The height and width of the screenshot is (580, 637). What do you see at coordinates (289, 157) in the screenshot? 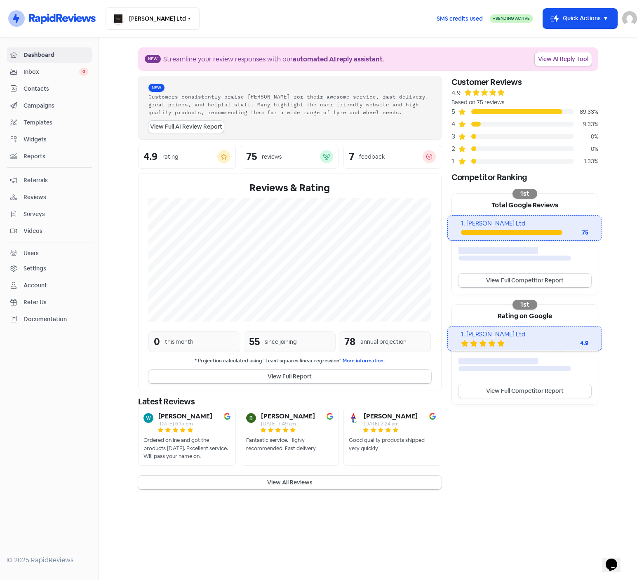
I see `a: 75reviews` at bounding box center [289, 157].